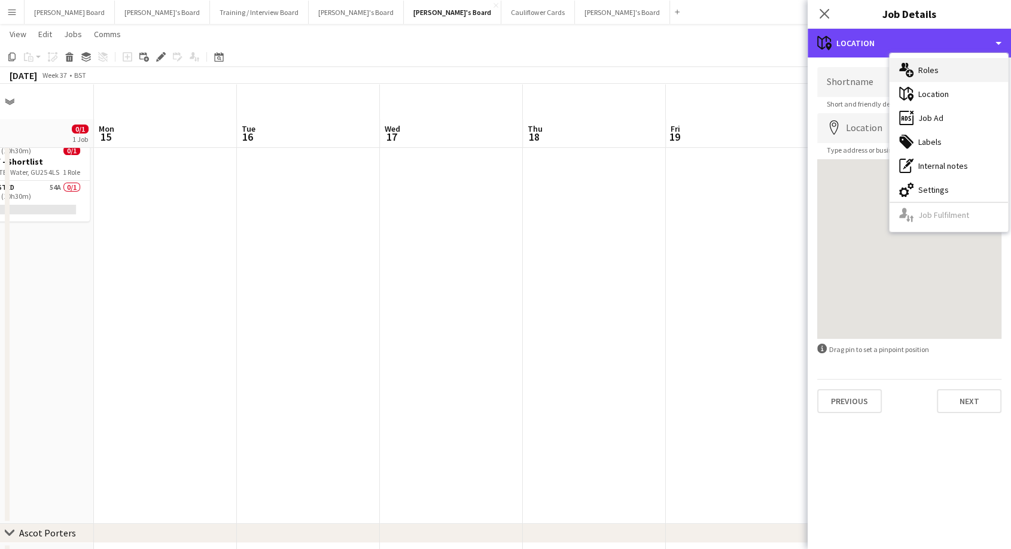 The height and width of the screenshot is (549, 1011). What do you see at coordinates (391, 136) in the screenshot?
I see `span: 17` at bounding box center [391, 136].